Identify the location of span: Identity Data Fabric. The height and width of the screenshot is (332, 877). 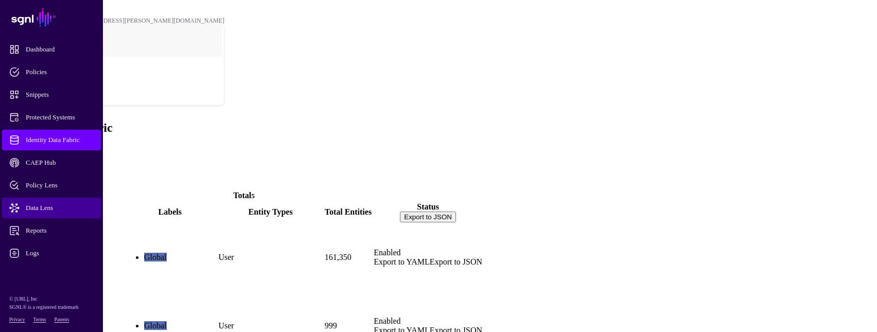
(60, 140).